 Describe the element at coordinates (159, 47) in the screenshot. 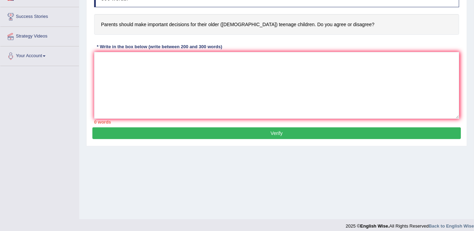

I see `div: * Write in the box below (write between 200 and 300 words)` at that location.